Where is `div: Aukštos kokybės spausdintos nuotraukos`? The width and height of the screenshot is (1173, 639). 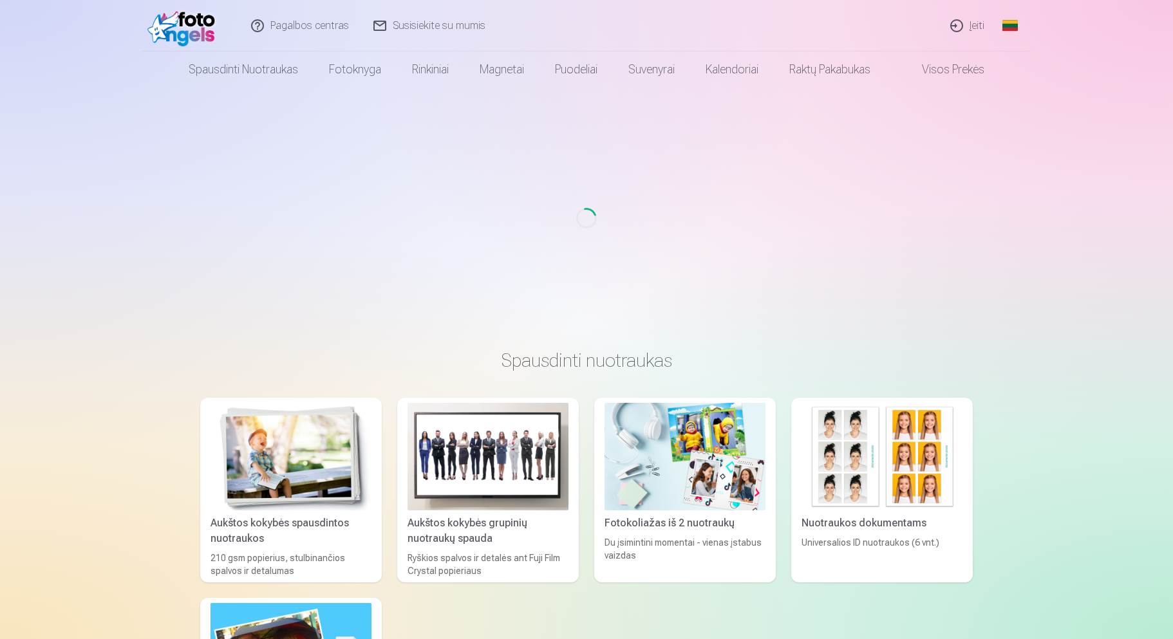 div: Aukštos kokybės spausdintos nuotraukos is located at coordinates (291, 531).